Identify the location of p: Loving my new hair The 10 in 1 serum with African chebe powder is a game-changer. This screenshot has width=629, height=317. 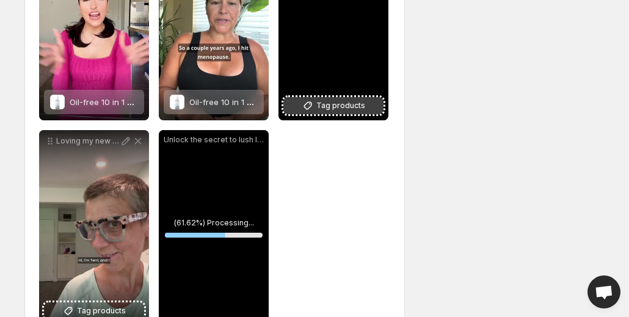
(88, 141).